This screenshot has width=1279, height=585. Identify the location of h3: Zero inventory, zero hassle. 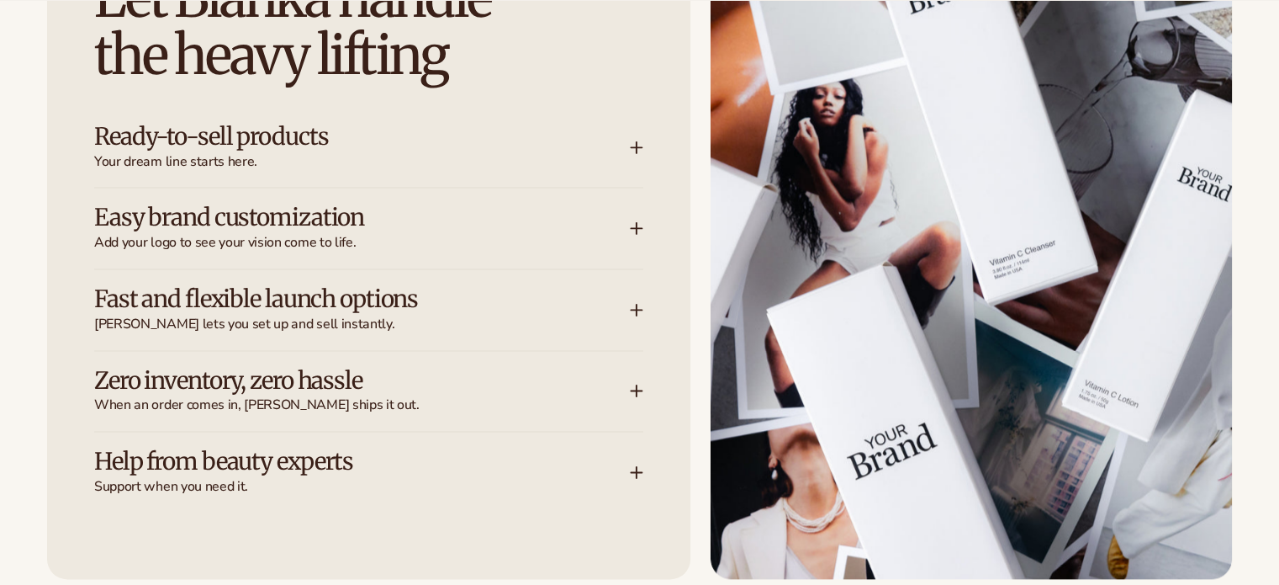
(336, 380).